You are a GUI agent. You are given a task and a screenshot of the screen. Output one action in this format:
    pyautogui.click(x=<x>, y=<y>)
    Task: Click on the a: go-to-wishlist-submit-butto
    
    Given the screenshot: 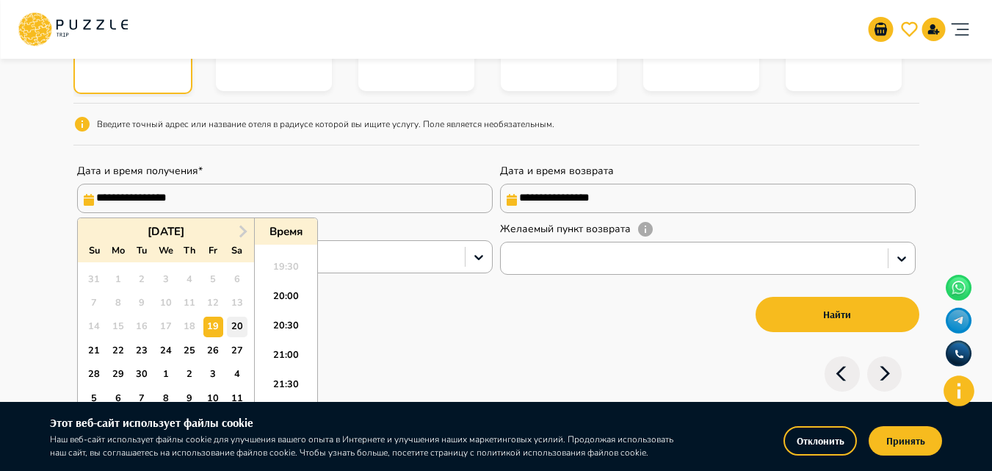 What is the action you would take?
    pyautogui.click(x=909, y=29)
    